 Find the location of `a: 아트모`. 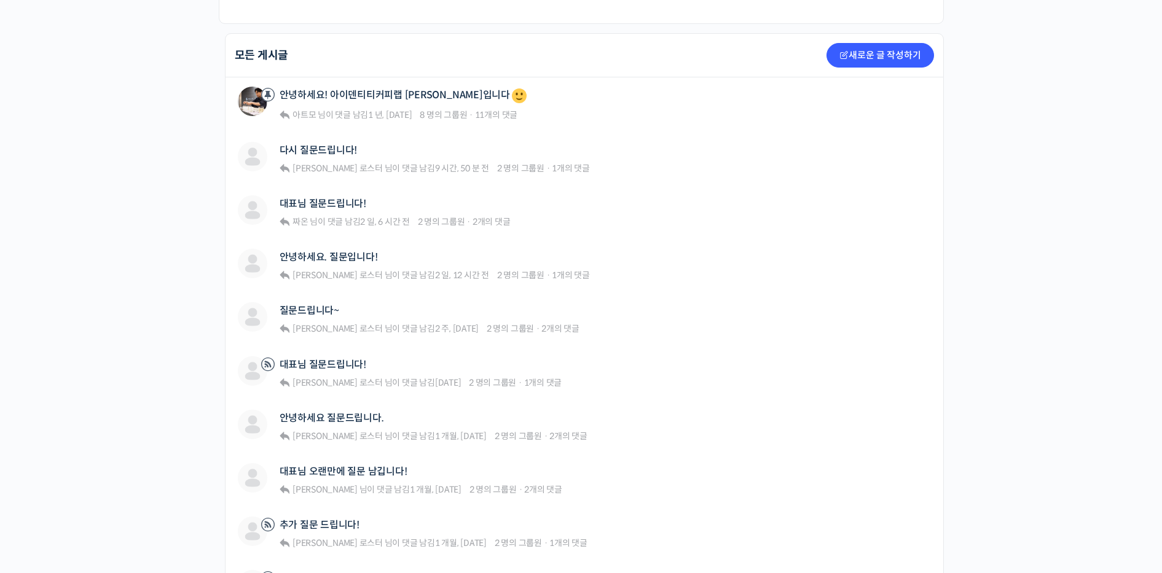

a: 아트모 is located at coordinates (303, 115).